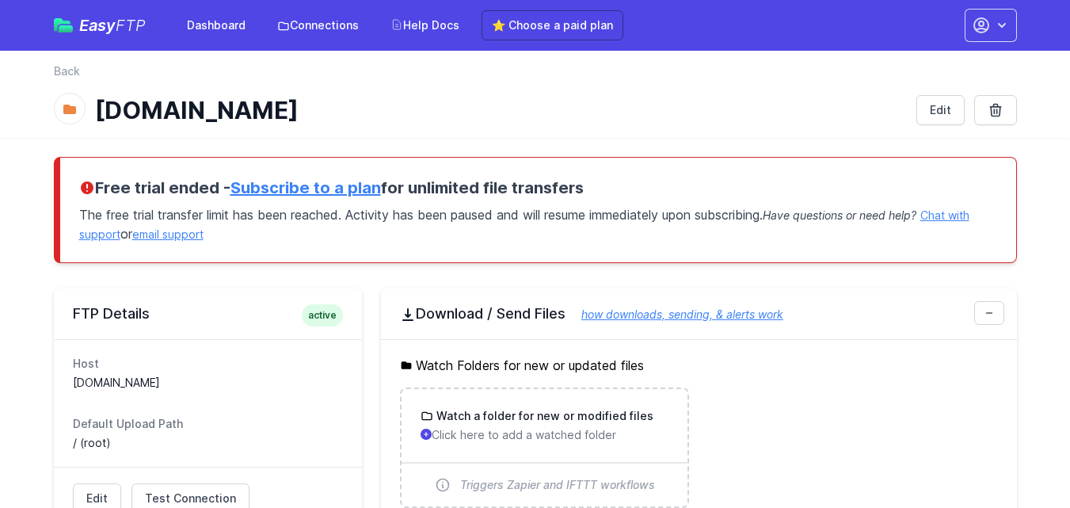  What do you see at coordinates (208, 314) in the screenshot?
I see `h2: FTP Details` at bounding box center [208, 314].